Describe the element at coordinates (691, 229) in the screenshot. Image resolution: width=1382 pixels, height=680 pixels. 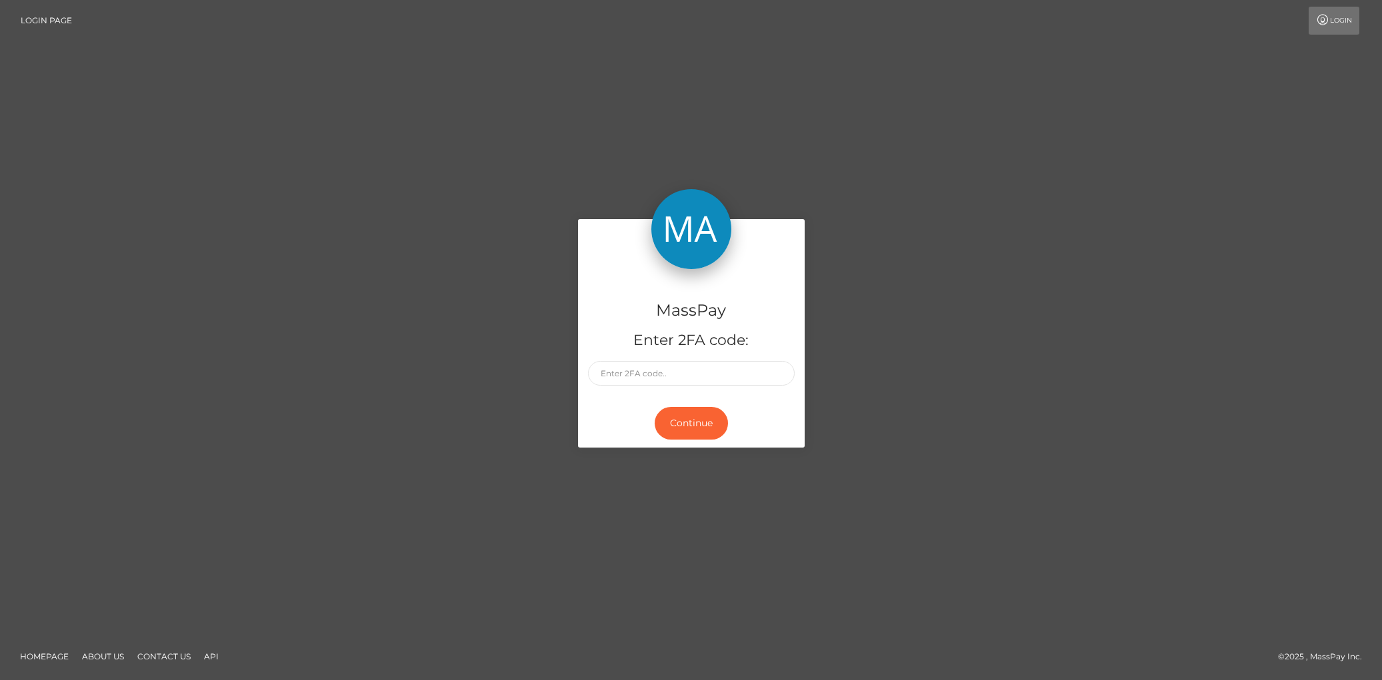
I see `img: MassPay` at that location.